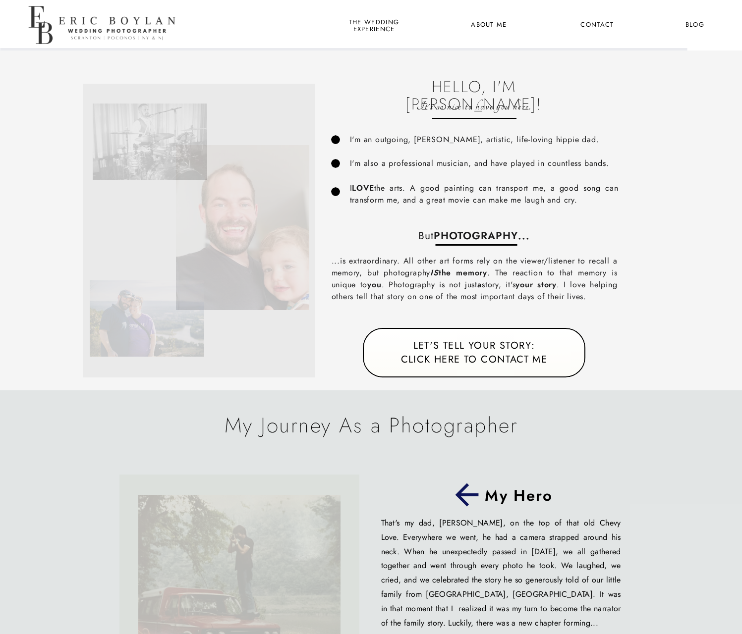 The width and height of the screenshot is (742, 634). I want to click on i: IS, so click(434, 272).